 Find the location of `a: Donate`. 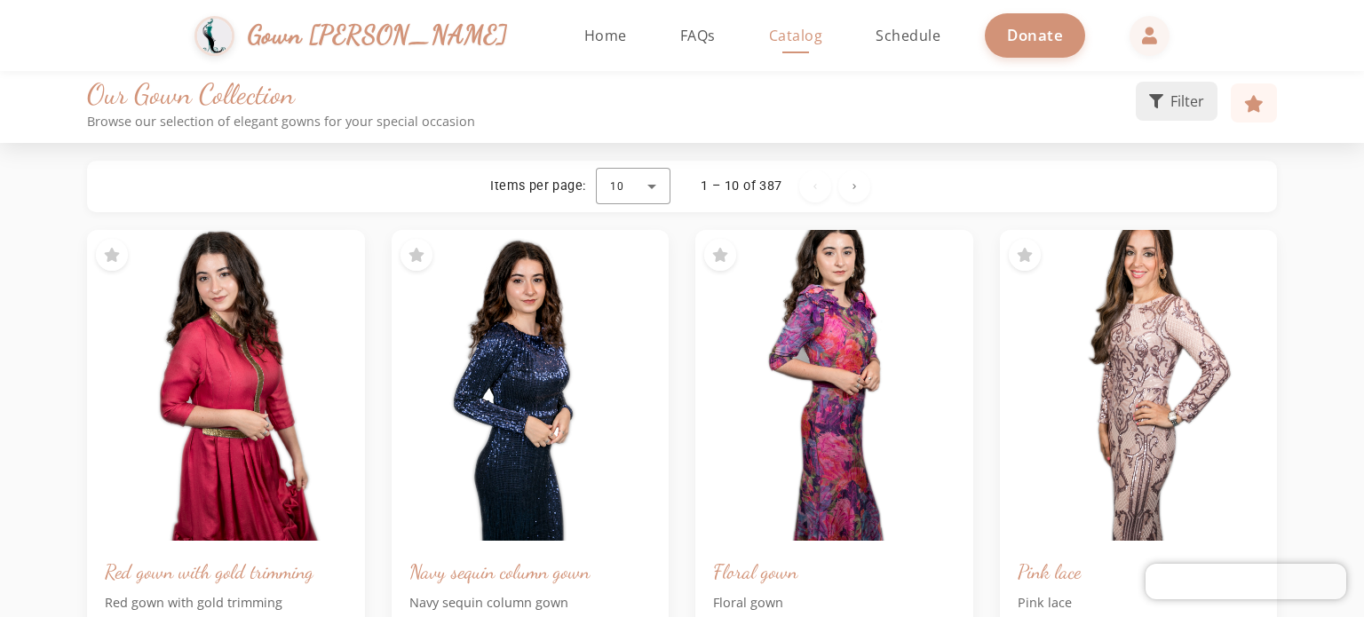

a: Donate is located at coordinates (1035, 35).